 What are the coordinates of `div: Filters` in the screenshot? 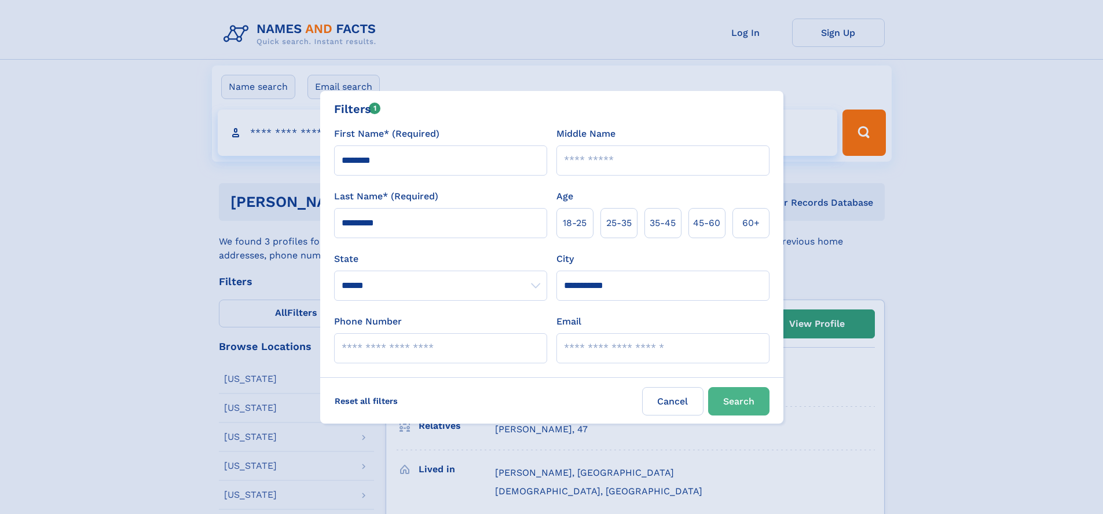 It's located at (357, 109).